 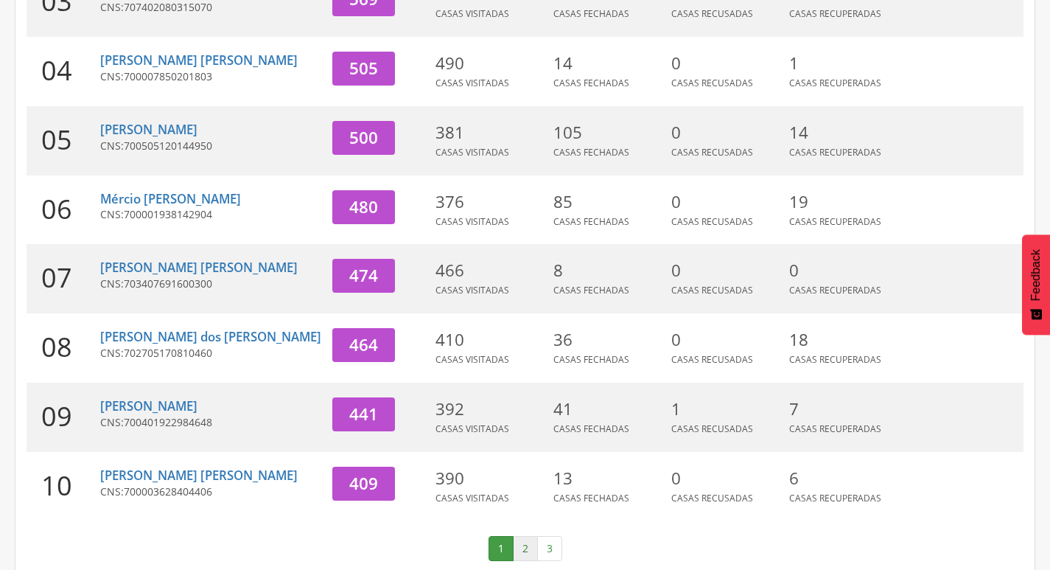 What do you see at coordinates (363, 414) in the screenshot?
I see `span: 441` at bounding box center [363, 414].